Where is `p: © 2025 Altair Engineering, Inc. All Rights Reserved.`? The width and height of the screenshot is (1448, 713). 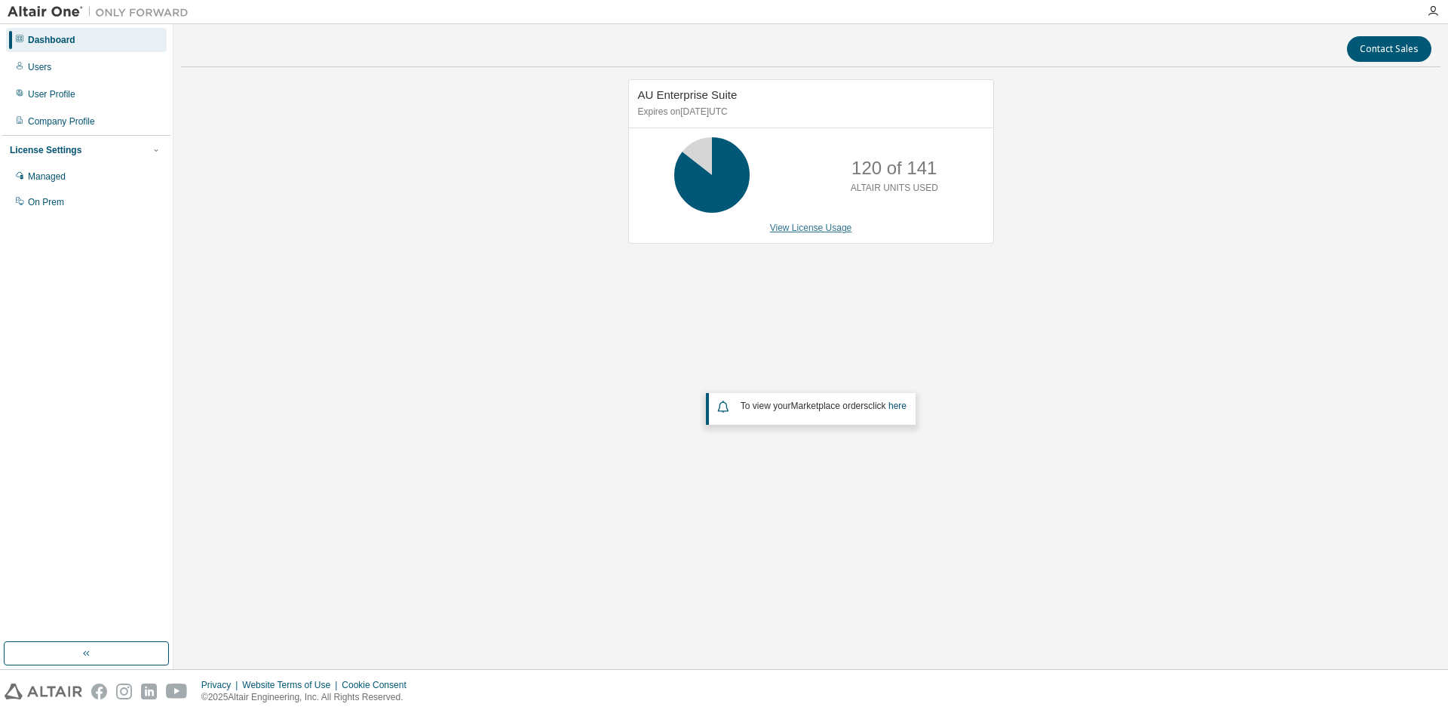 p: © 2025 Altair Engineering, Inc. All Rights Reserved. is located at coordinates (309, 697).